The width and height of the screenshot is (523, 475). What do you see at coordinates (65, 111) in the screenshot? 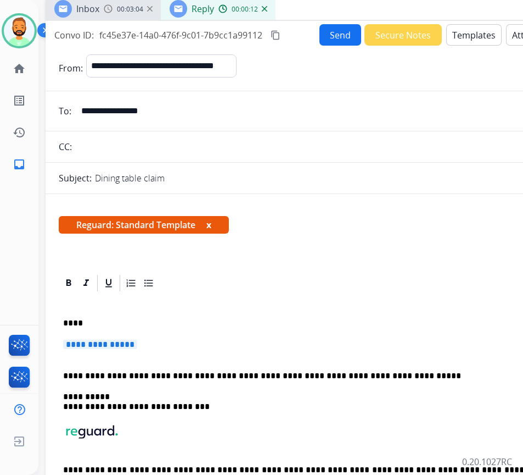
I see `p: To:` at bounding box center [65, 111].